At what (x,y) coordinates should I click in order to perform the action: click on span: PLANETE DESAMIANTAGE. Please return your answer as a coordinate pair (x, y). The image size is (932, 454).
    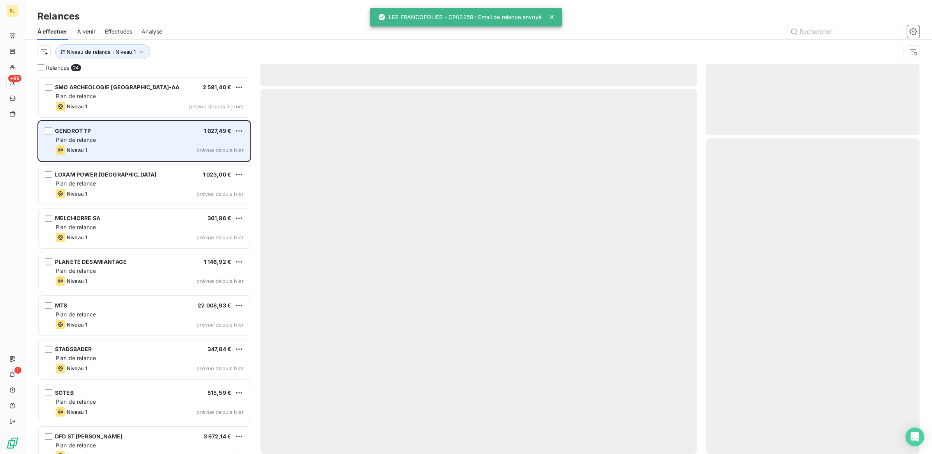
    Looking at the image, I should click on (91, 262).